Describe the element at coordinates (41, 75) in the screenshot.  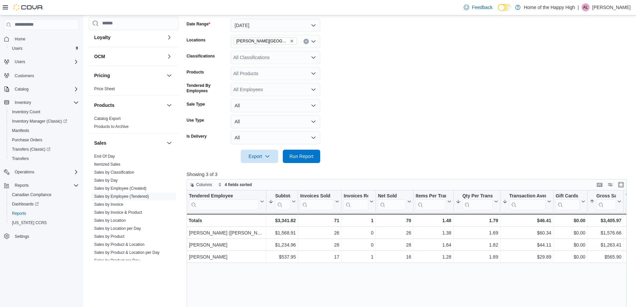
I see `button: Customers` at that location.